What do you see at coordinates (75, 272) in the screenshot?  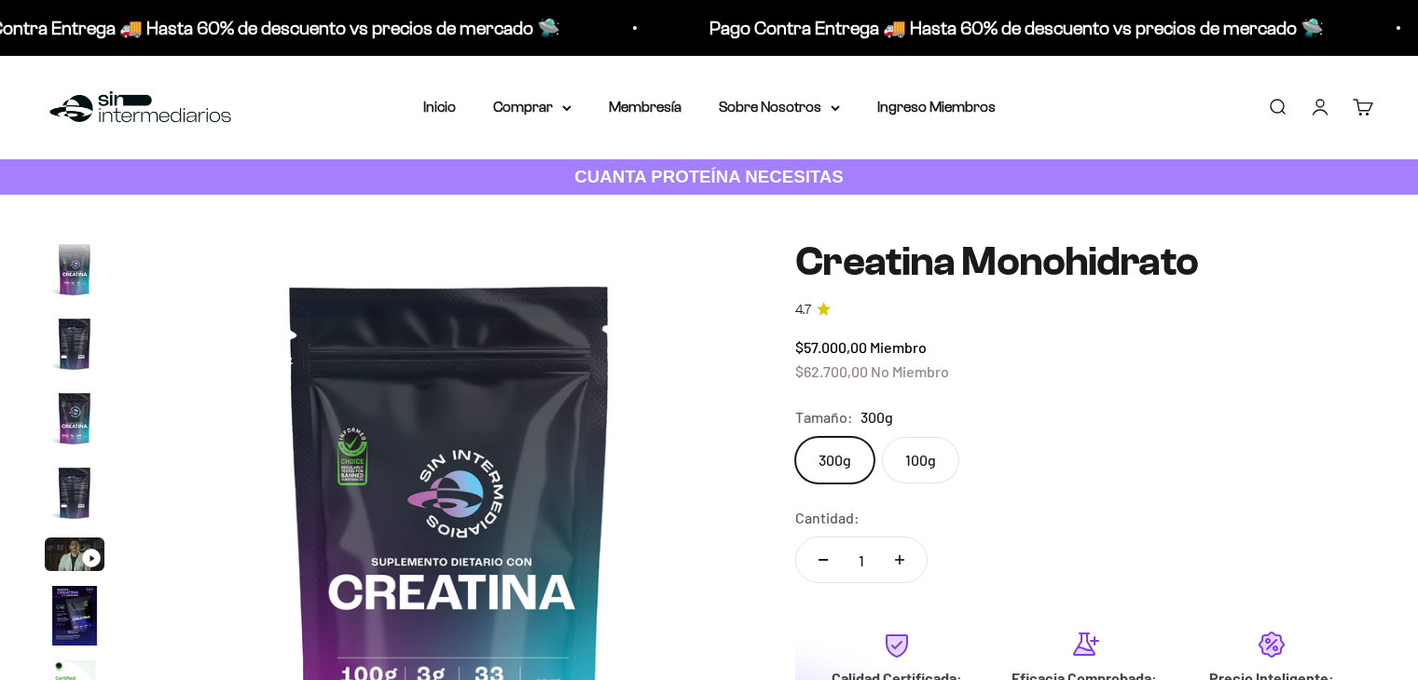 I see `button: Ir al artículo 1` at bounding box center [75, 272].